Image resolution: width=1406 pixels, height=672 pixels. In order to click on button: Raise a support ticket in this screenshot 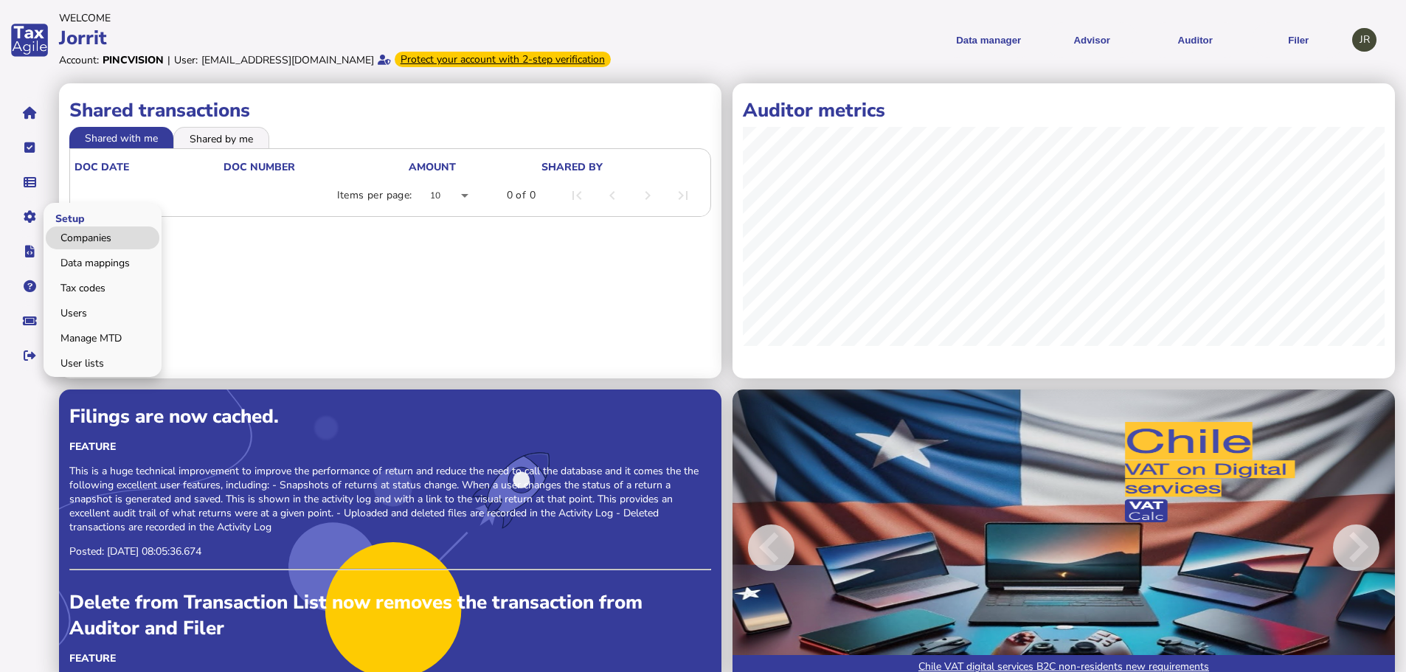, I will do `click(30, 321)`.